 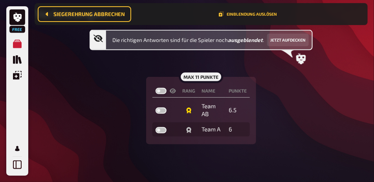 What do you see at coordinates (288, 40) in the screenshot?
I see `button: Jetzt aufdecken` at bounding box center [288, 40].